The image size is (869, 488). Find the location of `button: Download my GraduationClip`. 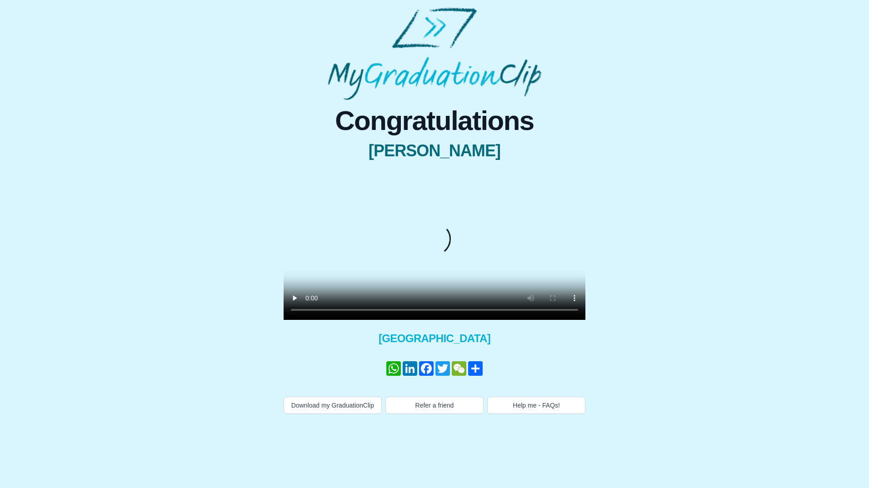

button: Download my GraduationClip is located at coordinates (333, 405).